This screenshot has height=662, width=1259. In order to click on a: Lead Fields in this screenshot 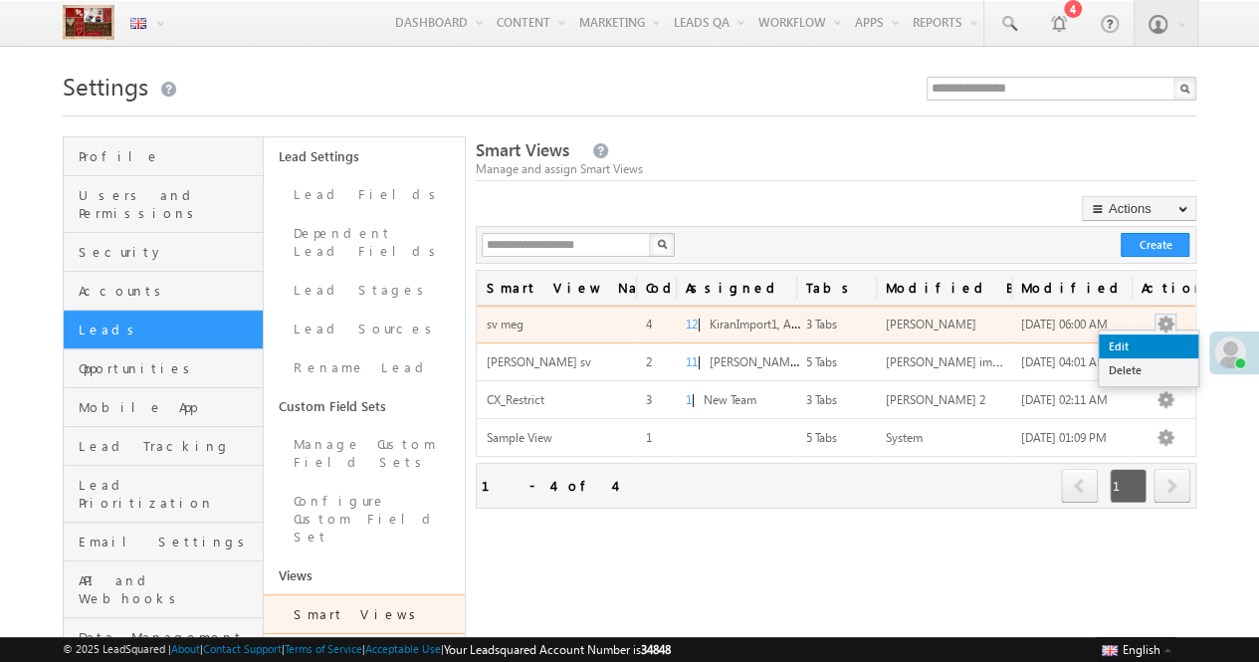, I will do `click(363, 194)`.